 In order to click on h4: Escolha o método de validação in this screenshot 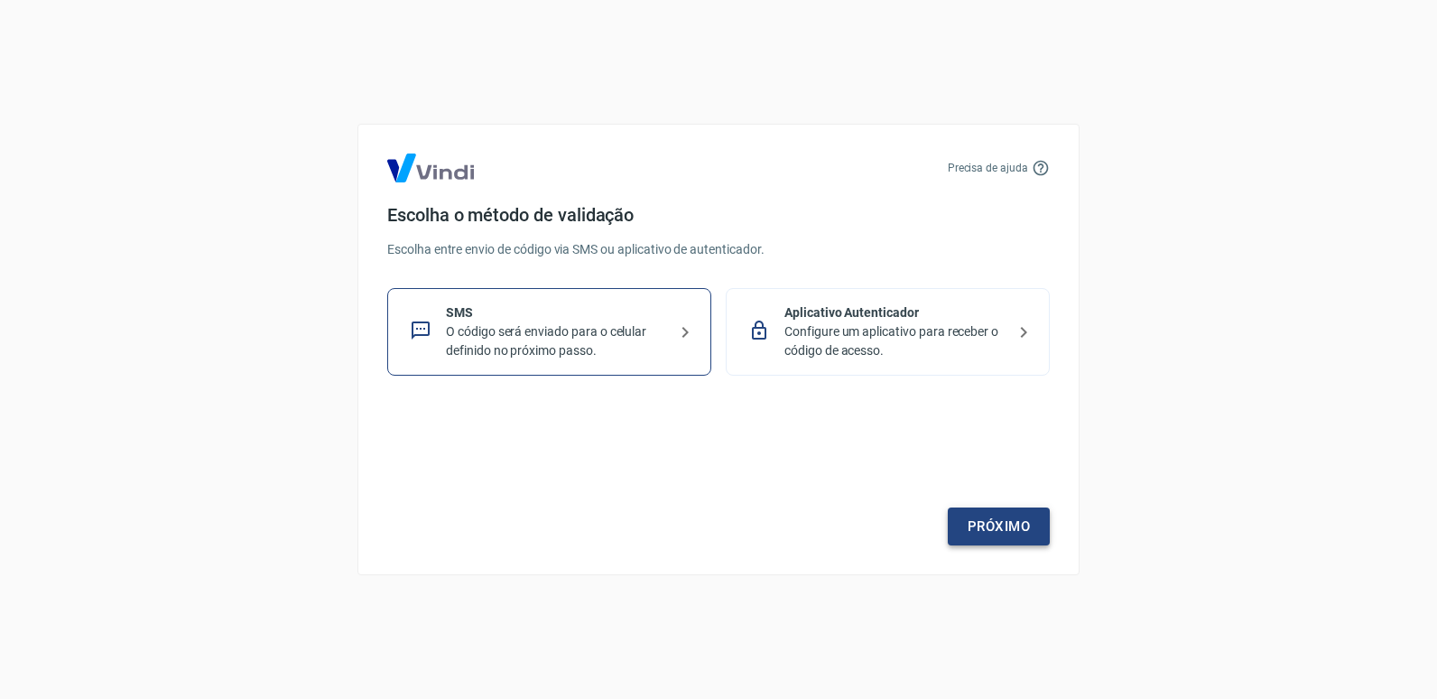, I will do `click(719, 215)`.